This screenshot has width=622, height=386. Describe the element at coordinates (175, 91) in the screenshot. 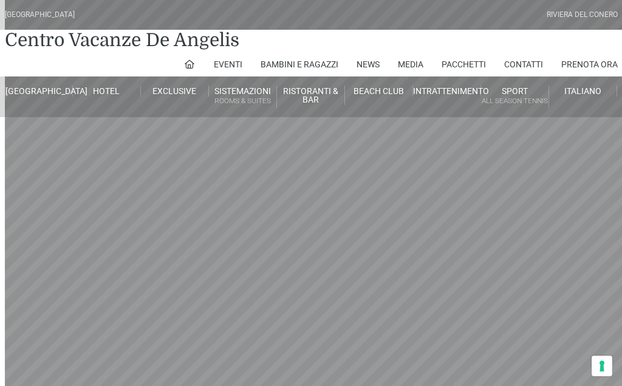

I see `a: Exclusive` at that location.